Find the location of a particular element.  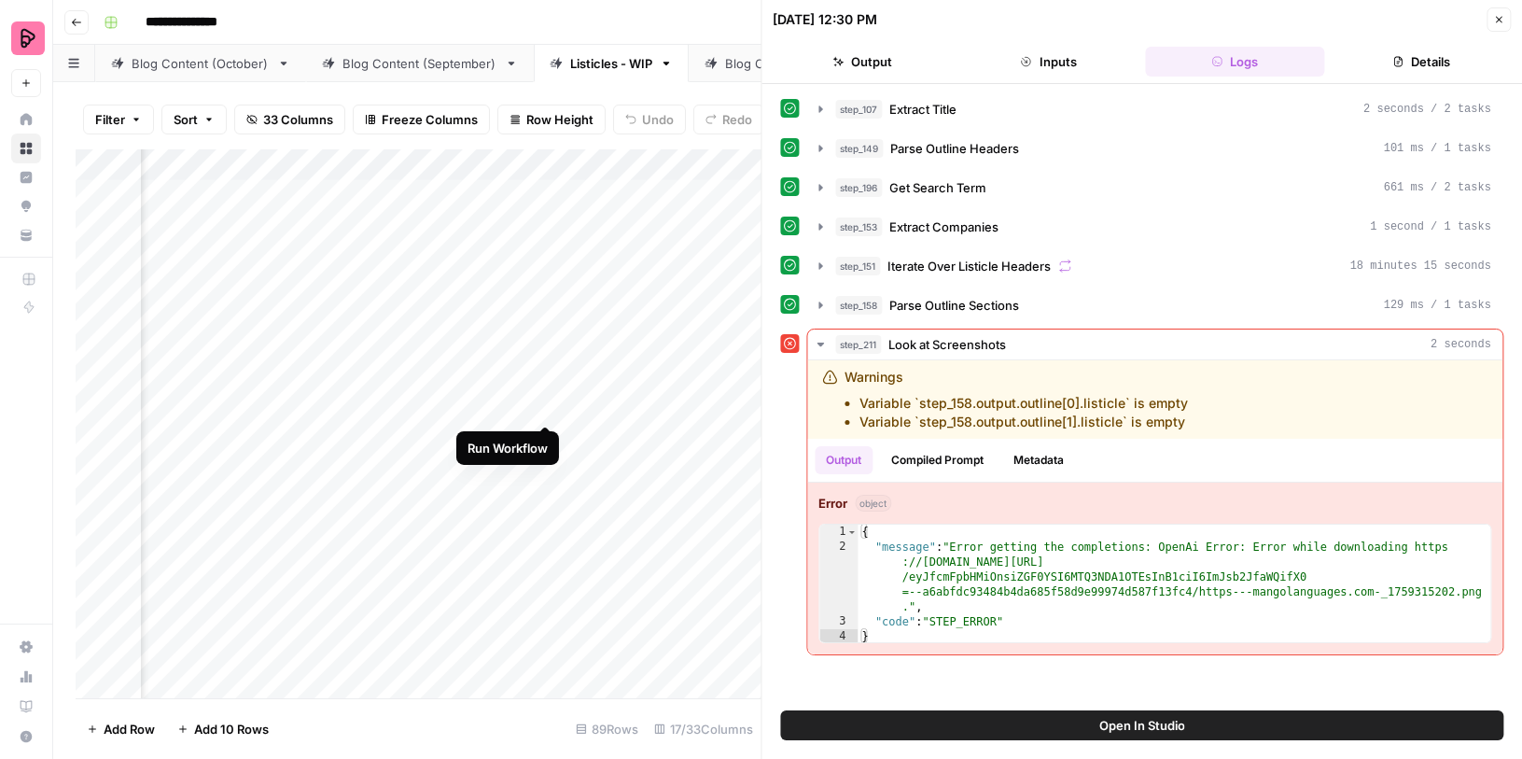

span: step_158 is located at coordinates (860, 305).